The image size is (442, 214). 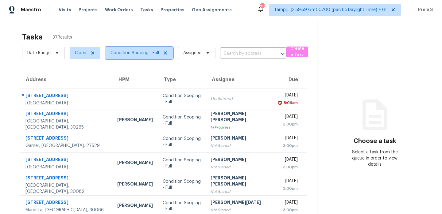 I want to click on div: Select a task from the queue in order to view details, so click(x=375, y=159).